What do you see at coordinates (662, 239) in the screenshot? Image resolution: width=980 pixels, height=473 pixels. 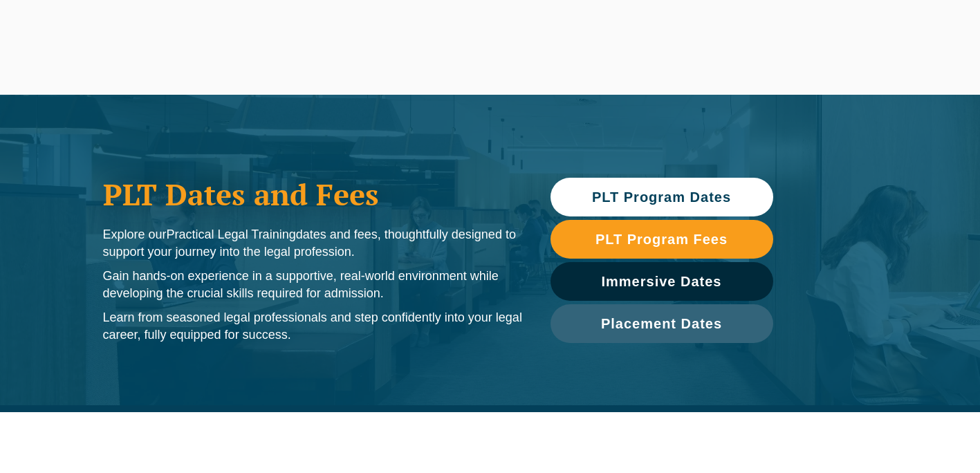 I see `a: PLT Program Fees` at bounding box center [662, 239].